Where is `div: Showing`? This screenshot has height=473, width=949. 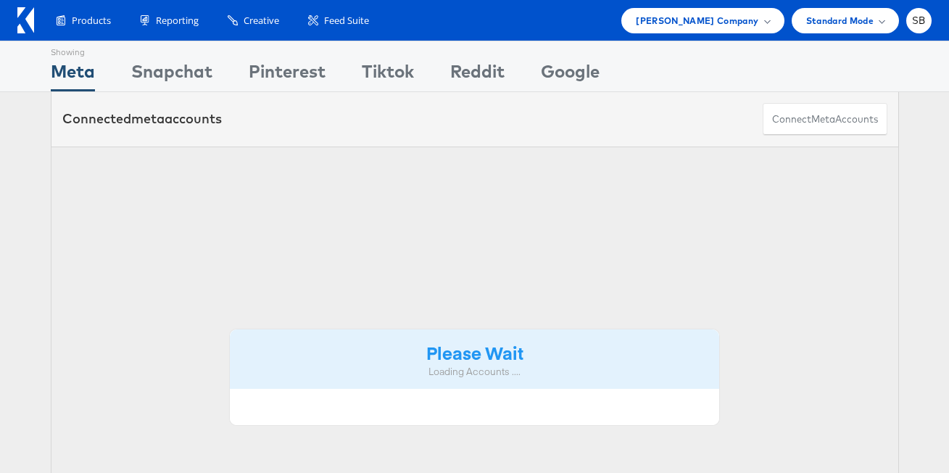
div: Showing is located at coordinates (73, 50).